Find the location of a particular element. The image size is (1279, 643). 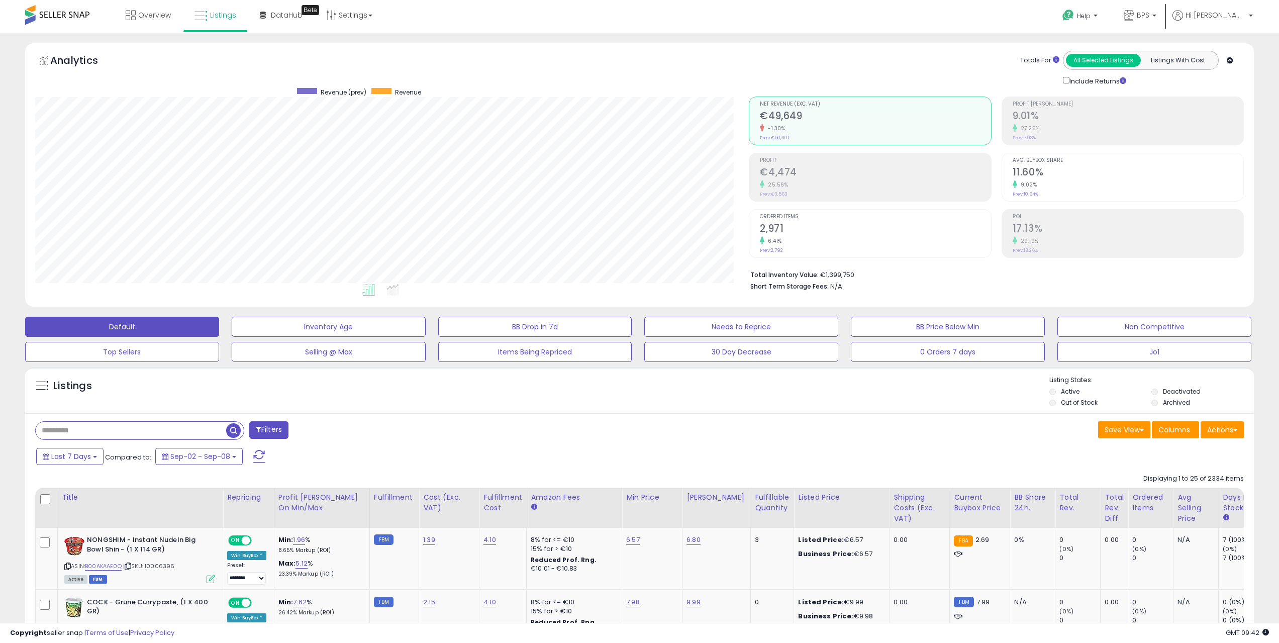

b: Min: is located at coordinates (286, 602).